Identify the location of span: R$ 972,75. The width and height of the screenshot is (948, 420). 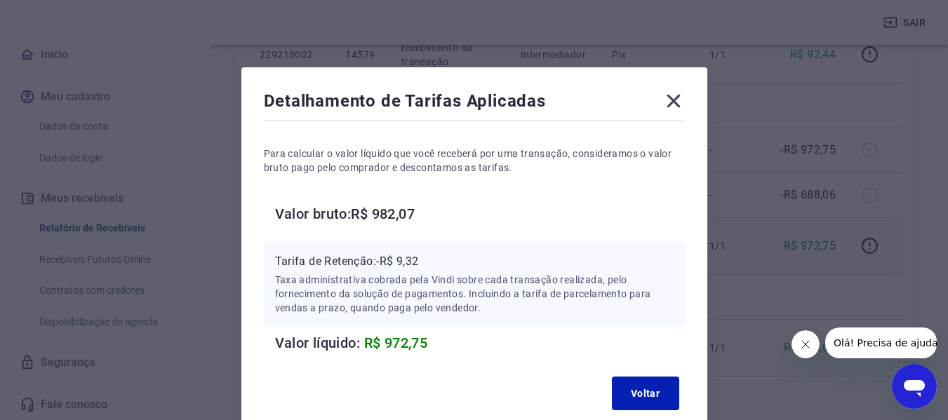
(396, 343).